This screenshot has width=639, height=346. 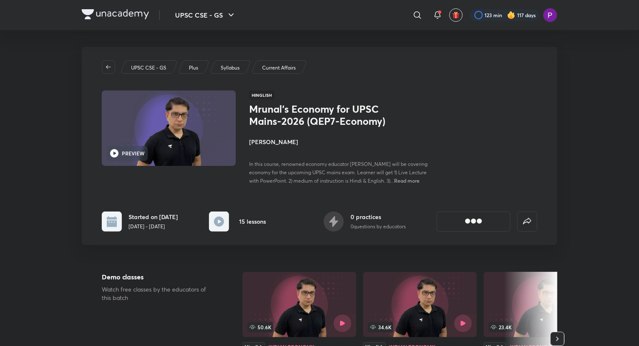 I want to click on h6: 15 lessons, so click(x=253, y=221).